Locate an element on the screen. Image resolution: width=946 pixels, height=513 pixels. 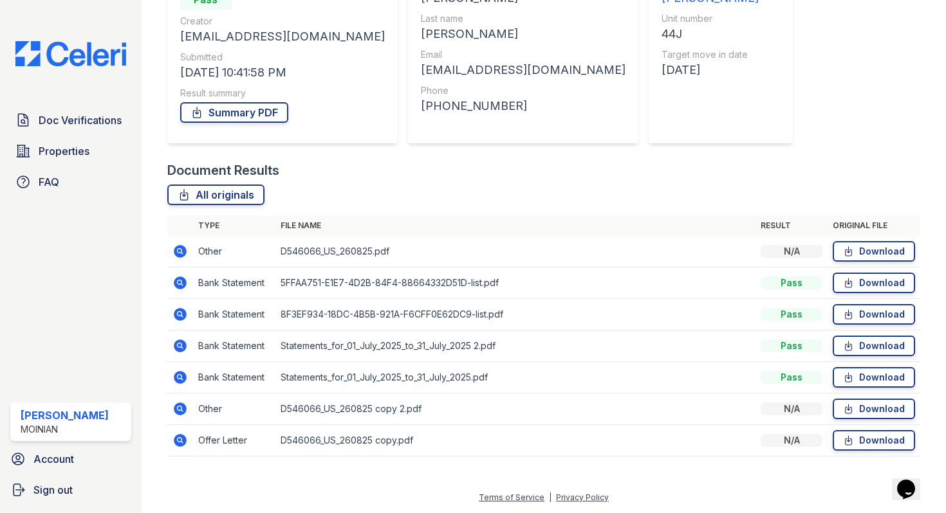
td: D546066_US_260825.pdf is located at coordinates (515, 252).